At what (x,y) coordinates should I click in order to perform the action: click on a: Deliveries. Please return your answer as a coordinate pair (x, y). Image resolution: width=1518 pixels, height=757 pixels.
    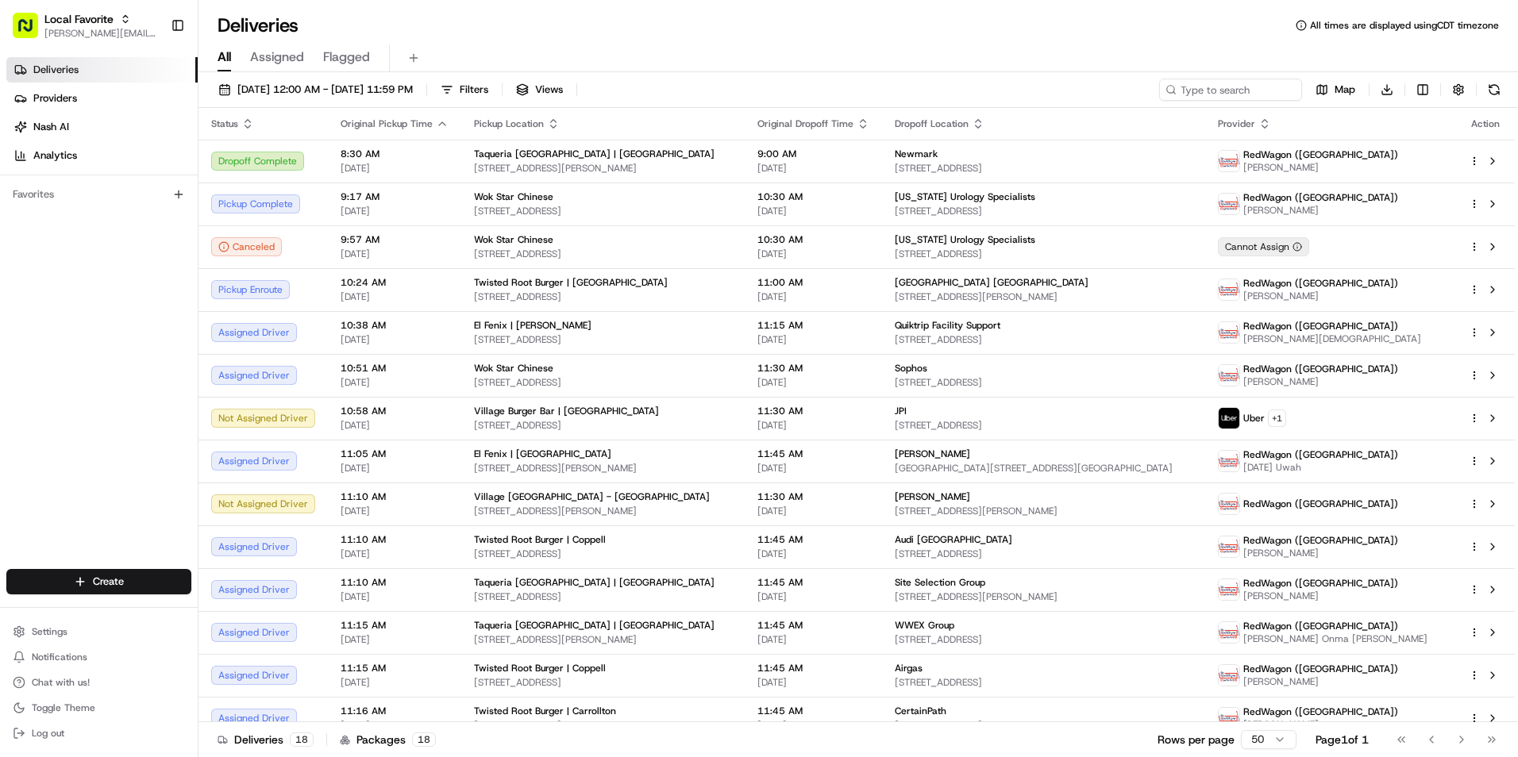
    Looking at the image, I should click on (102, 70).